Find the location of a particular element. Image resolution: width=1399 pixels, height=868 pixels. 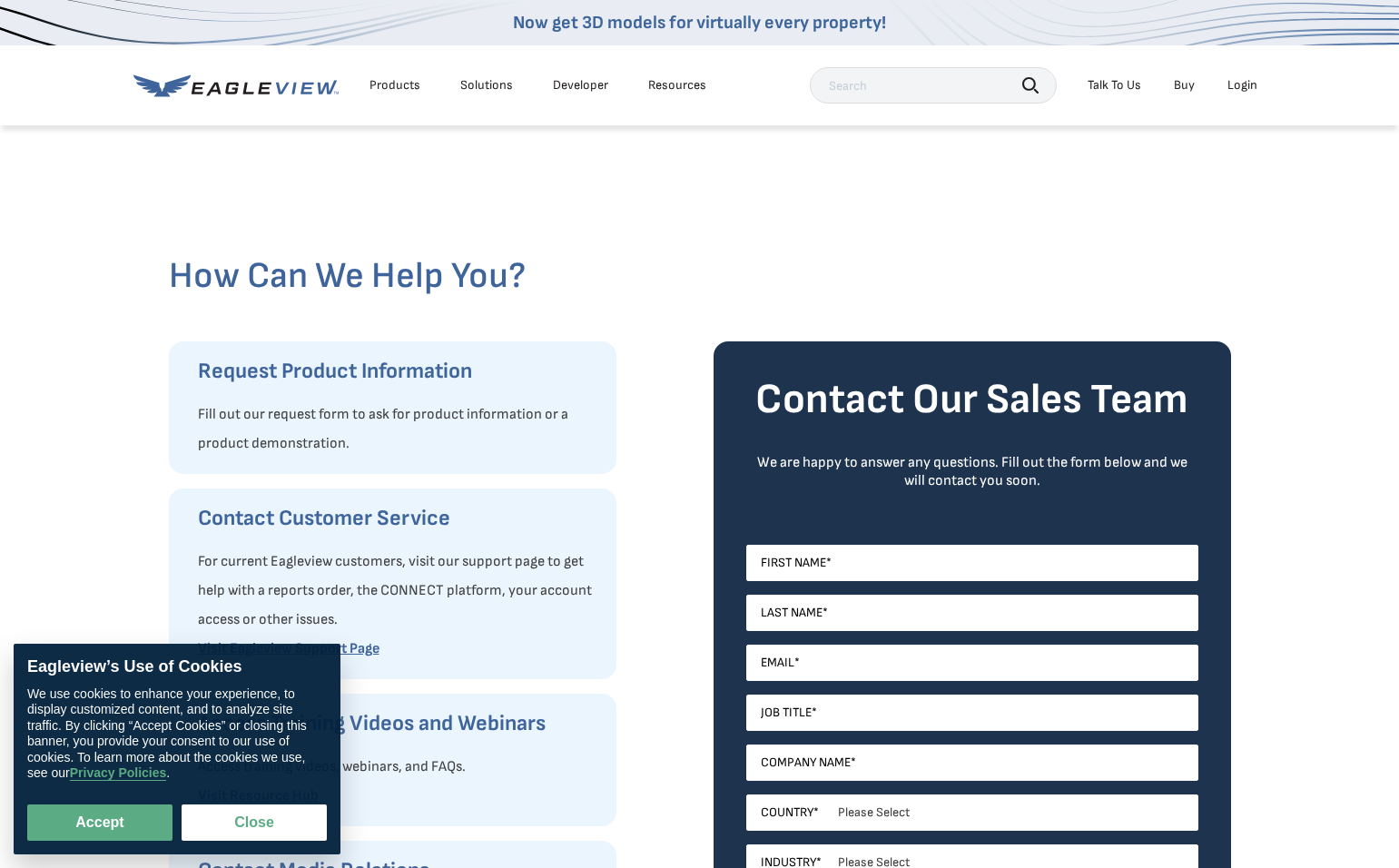

h3: Request Product Information is located at coordinates (397, 371).